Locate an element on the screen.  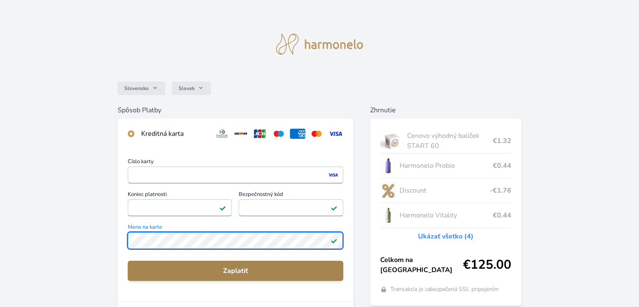
h6: Zhrnutie is located at coordinates (446, 110).